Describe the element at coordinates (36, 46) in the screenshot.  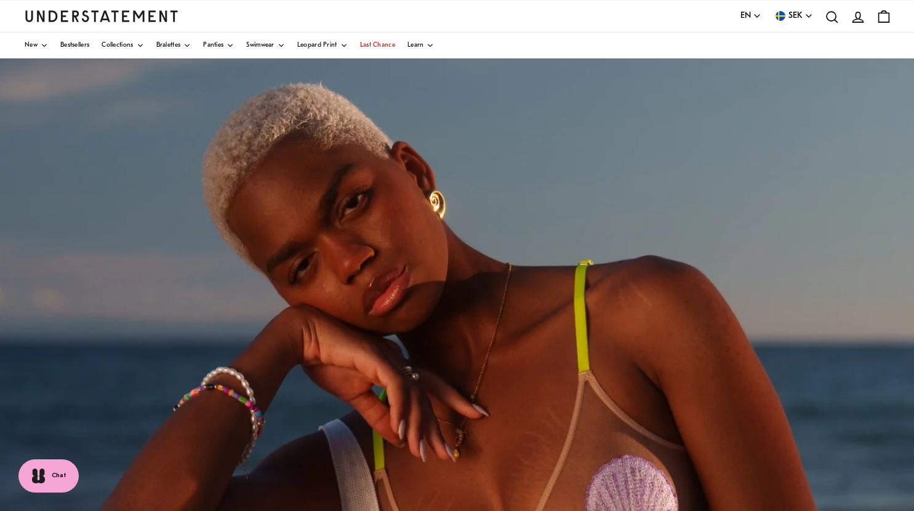
I see `a: New` at that location.